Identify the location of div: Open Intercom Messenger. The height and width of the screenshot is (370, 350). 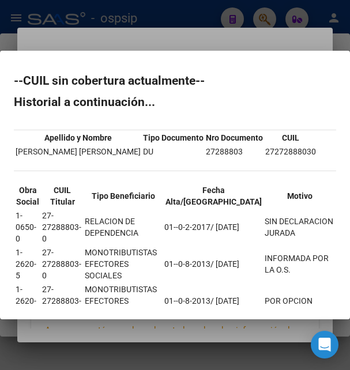
(325, 345).